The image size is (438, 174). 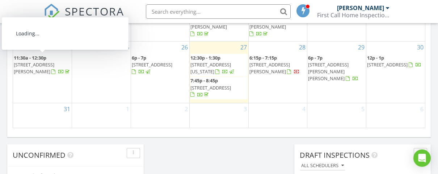 What do you see at coordinates (363, 109) in the screenshot?
I see `a: Go to September 5, 2025` at bounding box center [363, 109].